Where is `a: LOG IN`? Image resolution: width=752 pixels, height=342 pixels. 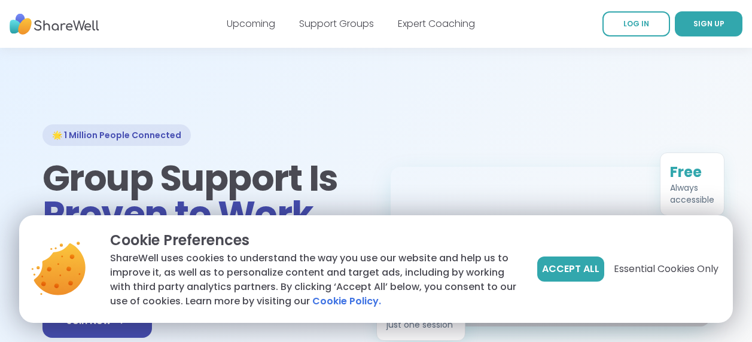
a: LOG IN is located at coordinates (636, 24).